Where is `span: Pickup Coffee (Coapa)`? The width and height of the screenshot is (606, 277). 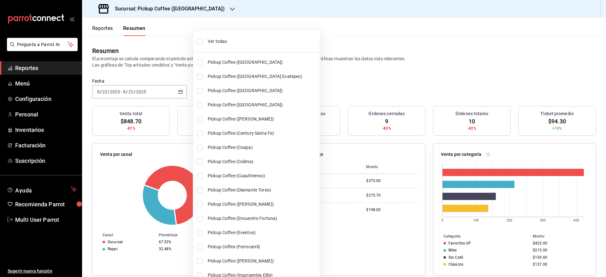 span: Pickup Coffee (Coapa) is located at coordinates (262, 147).